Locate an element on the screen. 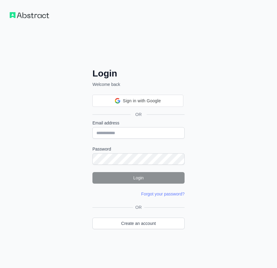 This screenshot has width=277, height=268. a: Forgot your password? is located at coordinates (163, 194).